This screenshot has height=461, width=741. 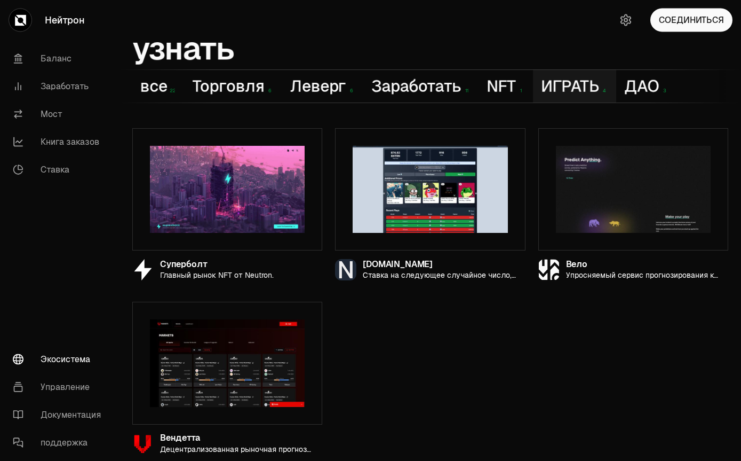 What do you see at coordinates (422, 86) in the screenshot?
I see `button: Заработать` at bounding box center [422, 86].